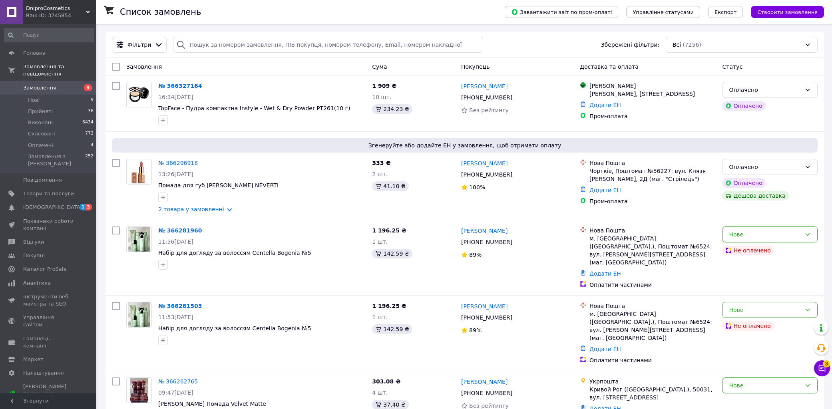 Image resolution: width=832 pixels, height=409 pixels. Describe the element at coordinates (380, 393) in the screenshot. I see `span: 4 шт.` at that location.